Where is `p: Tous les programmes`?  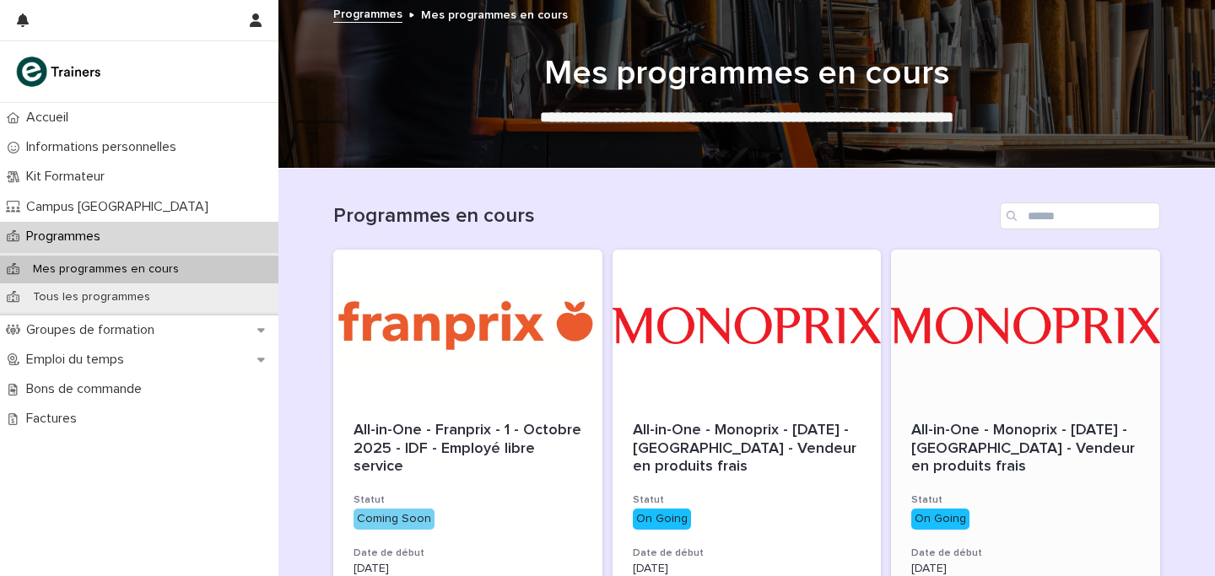
p: Tous les programmes is located at coordinates (91, 297).